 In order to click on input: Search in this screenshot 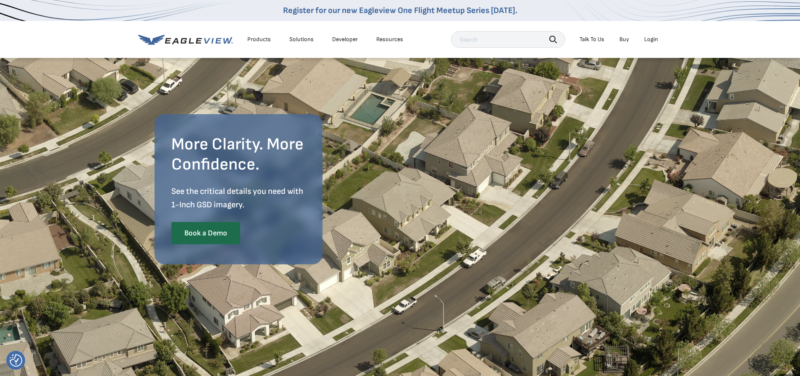, I will do `click(508, 39)`.